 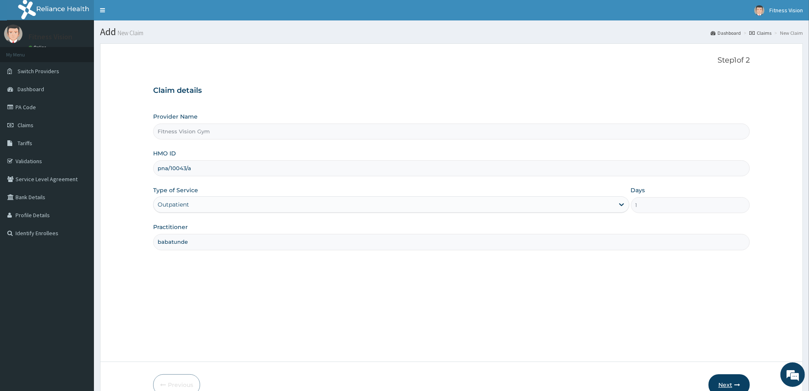 I want to click on input: Enter HMO ID, so click(x=451, y=168).